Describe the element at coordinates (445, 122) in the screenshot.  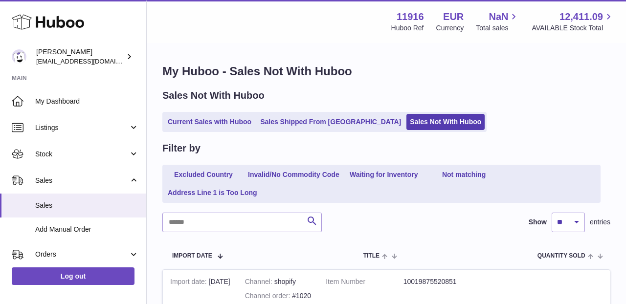
I see `a: Sales Not With Huboo` at that location.